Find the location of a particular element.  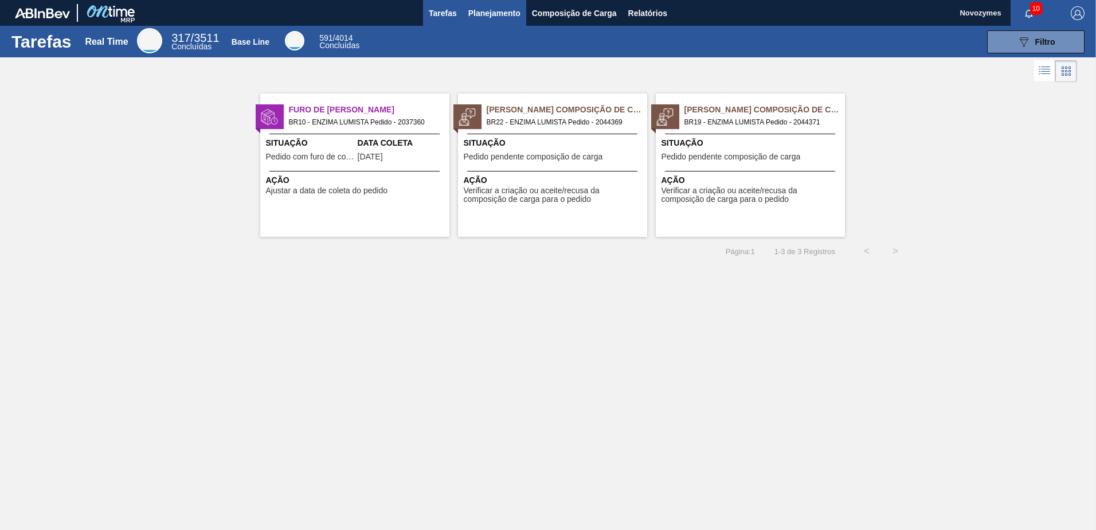

span: 591 is located at coordinates (326, 38).